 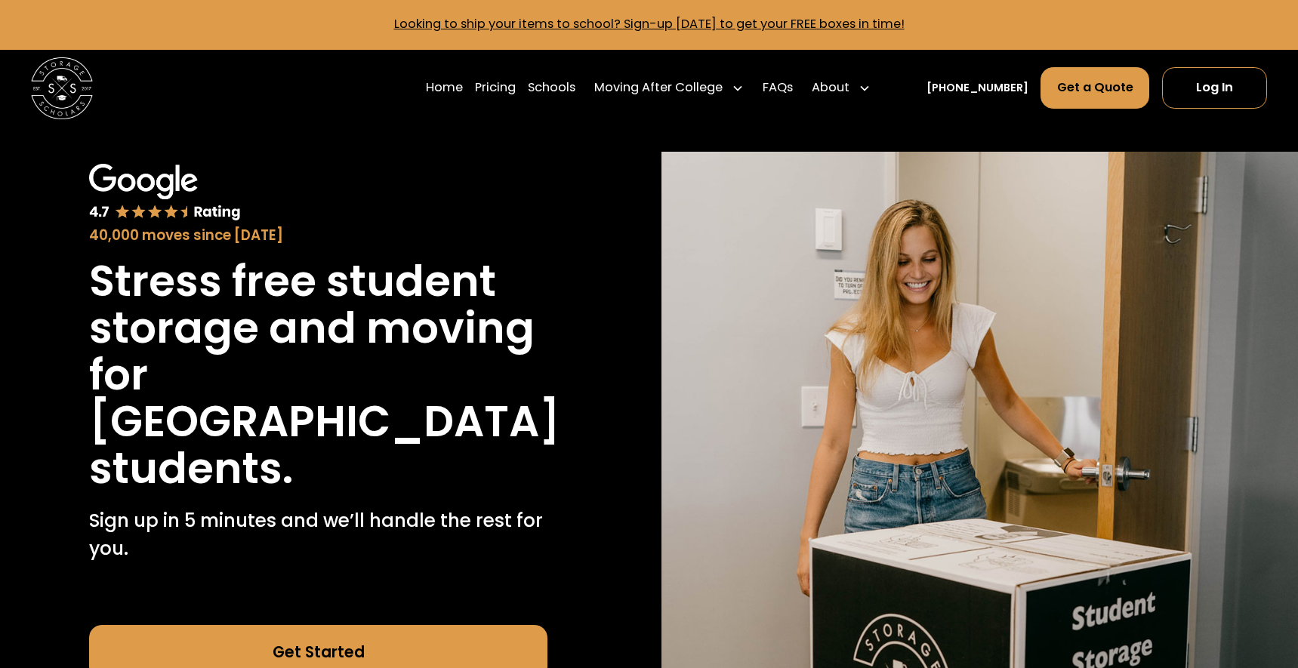 What do you see at coordinates (659, 88) in the screenshot?
I see `div: Moving After College` at bounding box center [659, 88].